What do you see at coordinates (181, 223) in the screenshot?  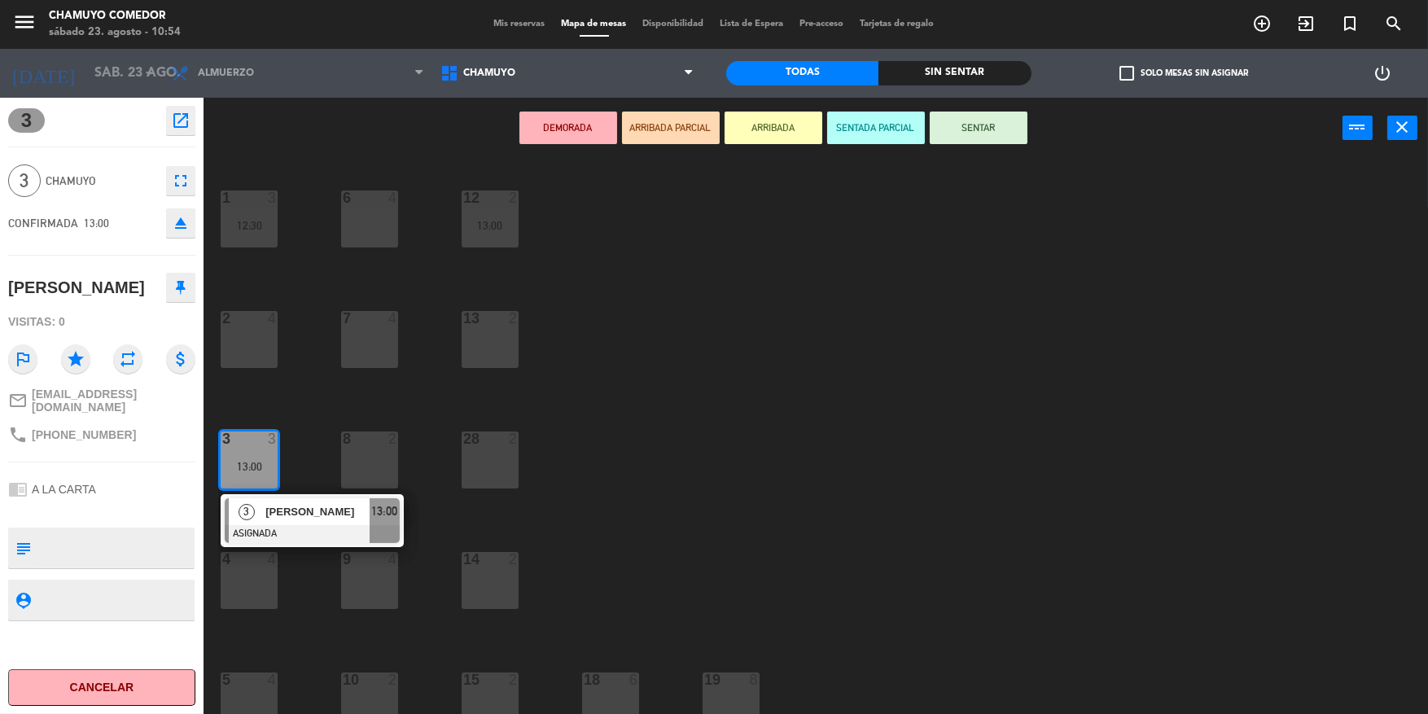 I see `i: eject` at bounding box center [181, 223].